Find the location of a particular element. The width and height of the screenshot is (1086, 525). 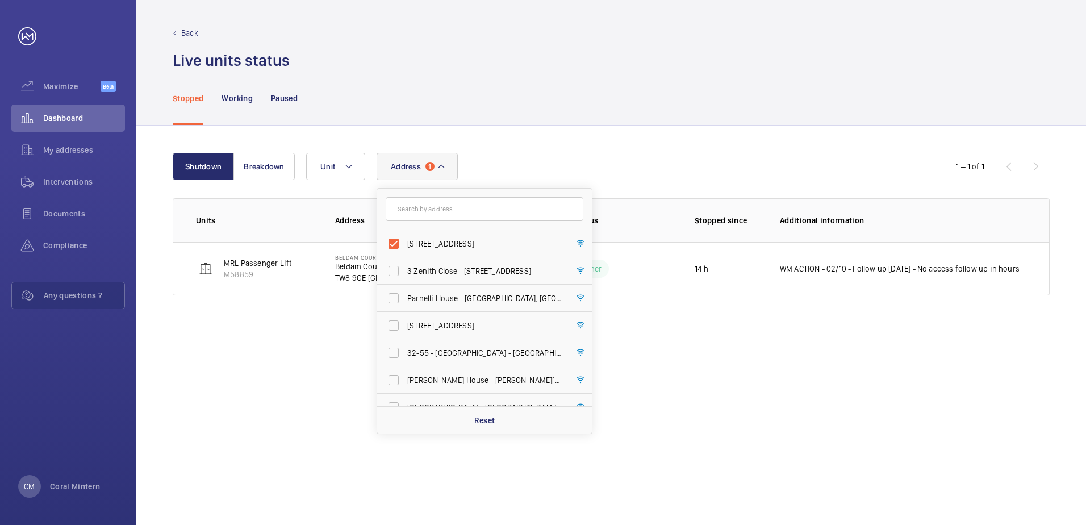

span: Maximize is located at coordinates (72, 86).